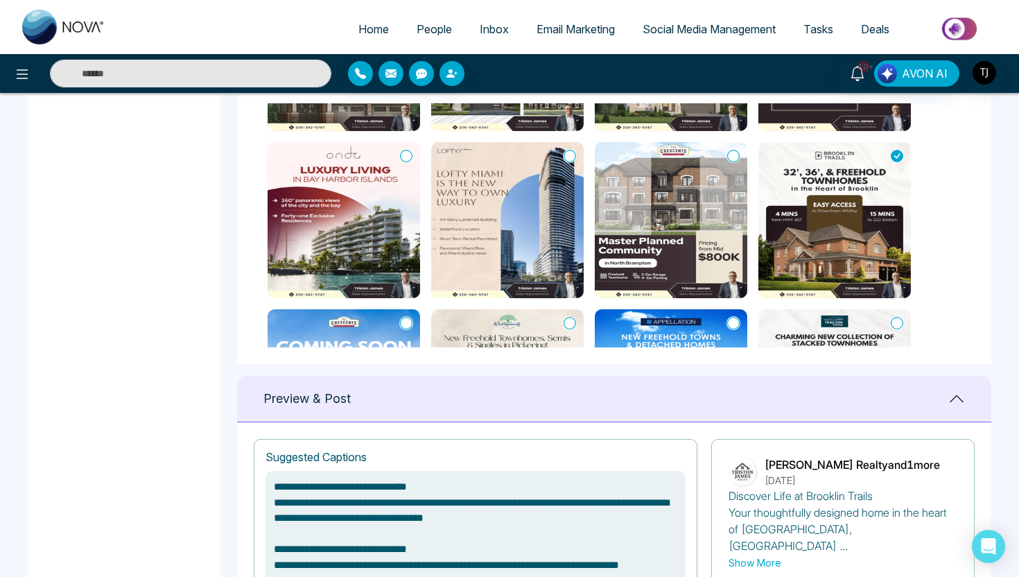 This screenshot has height=577, width=1019. I want to click on img: Trailside Town (60).png, so click(835, 387).